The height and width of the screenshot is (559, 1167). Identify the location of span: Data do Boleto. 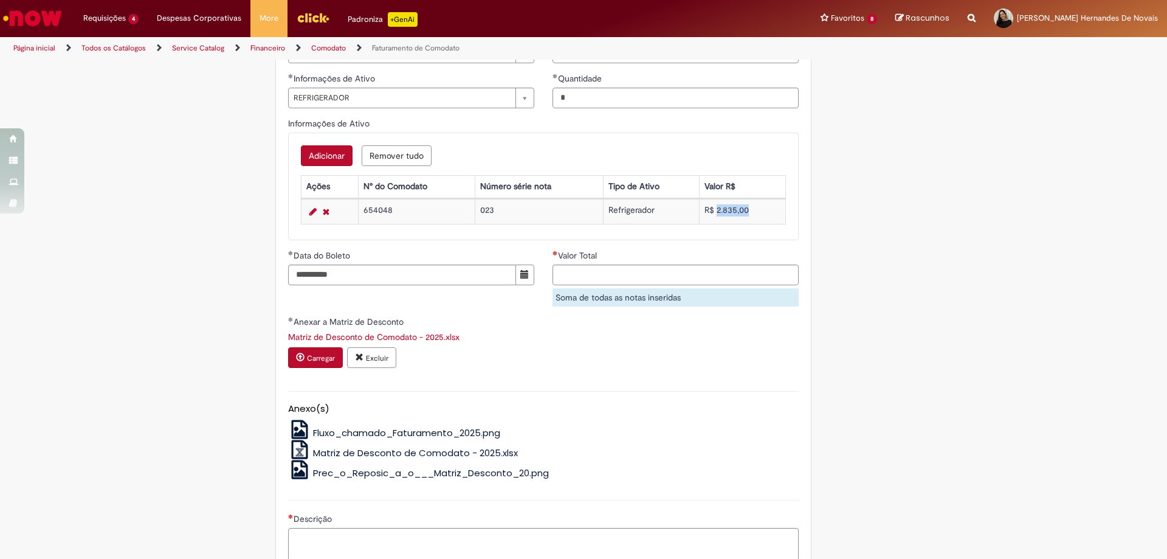
(323, 255).